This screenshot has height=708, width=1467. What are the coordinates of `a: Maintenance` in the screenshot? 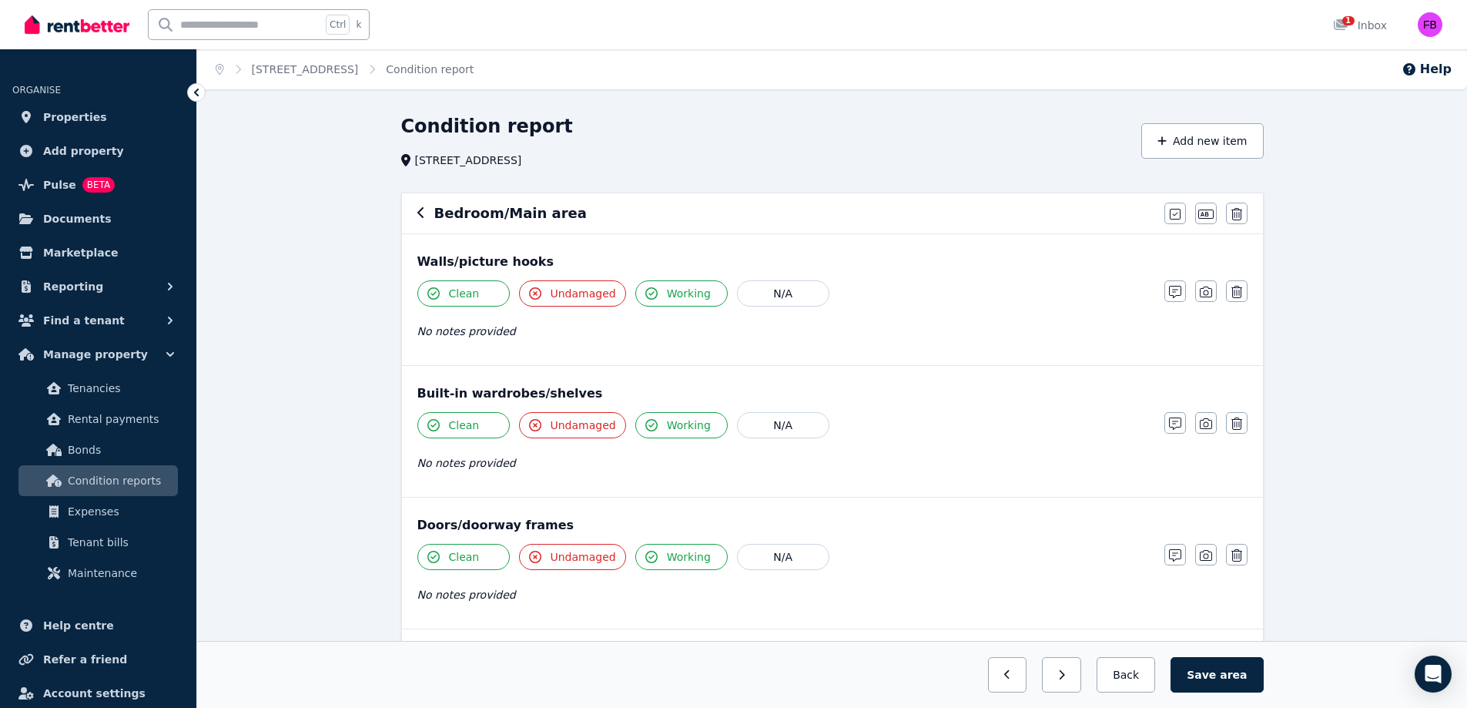 It's located at (98, 573).